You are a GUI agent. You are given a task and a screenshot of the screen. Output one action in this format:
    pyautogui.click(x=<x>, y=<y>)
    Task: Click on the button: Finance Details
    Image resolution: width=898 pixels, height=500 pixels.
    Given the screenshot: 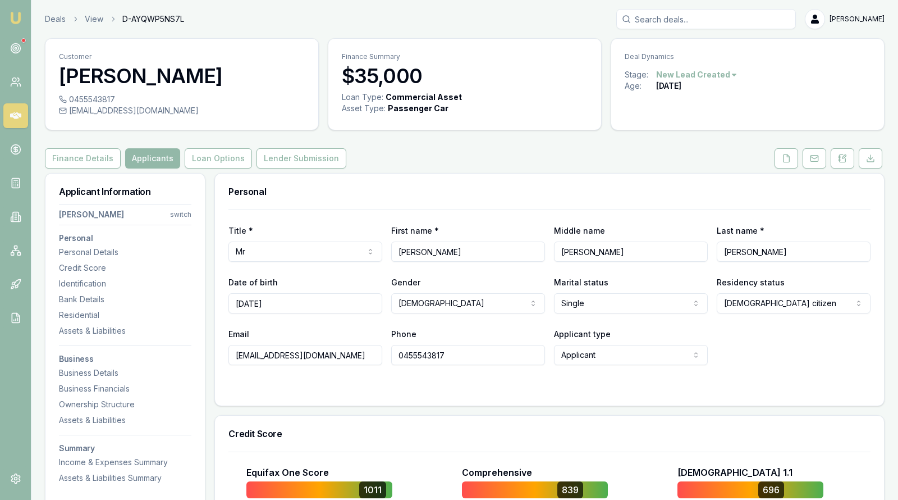 What is the action you would take?
    pyautogui.click(x=83, y=158)
    